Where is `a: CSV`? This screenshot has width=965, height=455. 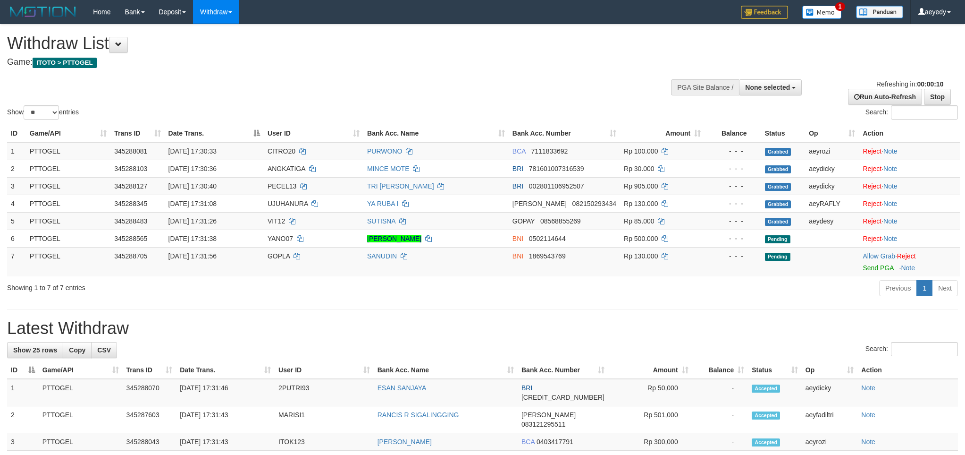
a: CSV is located at coordinates (104, 350).